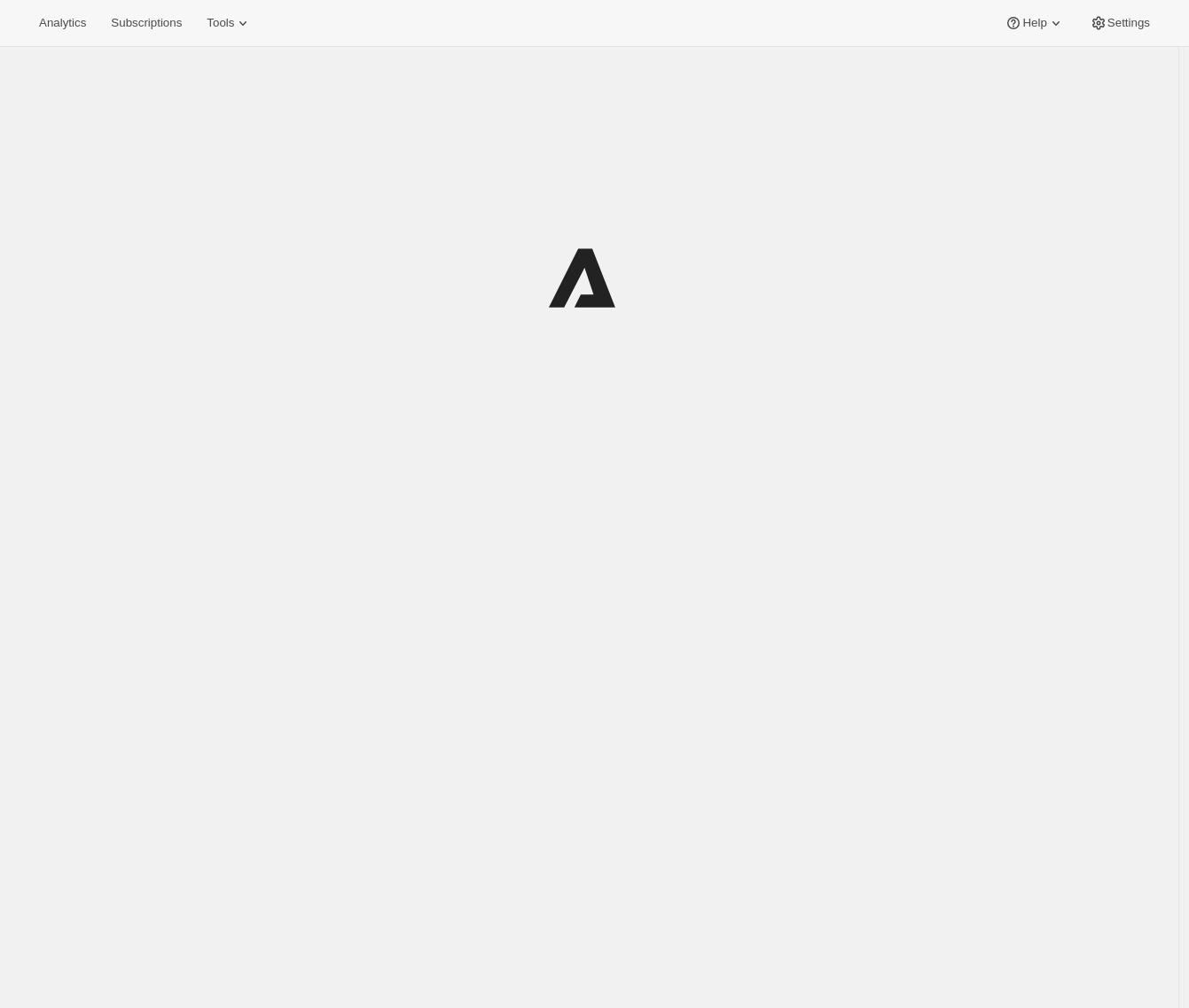 This screenshot has width=1189, height=1008. I want to click on button: Help, so click(1034, 23).